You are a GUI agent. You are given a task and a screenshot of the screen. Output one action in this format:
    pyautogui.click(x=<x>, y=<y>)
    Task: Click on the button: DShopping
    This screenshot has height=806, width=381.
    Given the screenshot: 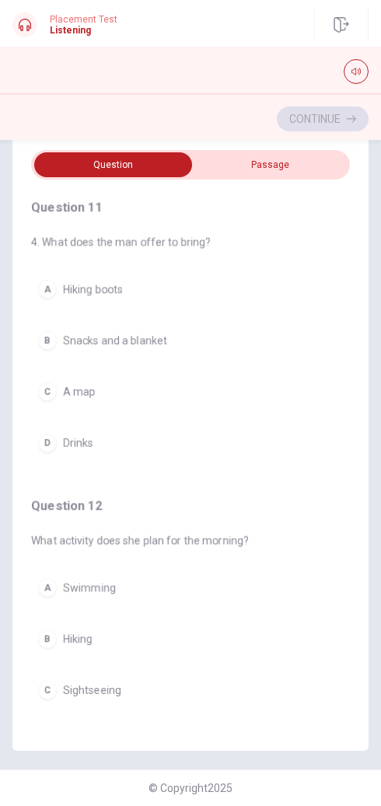 What is the action you would take?
    pyautogui.click(x=190, y=741)
    